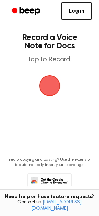 The width and height of the screenshot is (99, 216). What do you see at coordinates (49, 42) in the screenshot?
I see `h1: Record a Voice Note for Docs` at bounding box center [49, 42].